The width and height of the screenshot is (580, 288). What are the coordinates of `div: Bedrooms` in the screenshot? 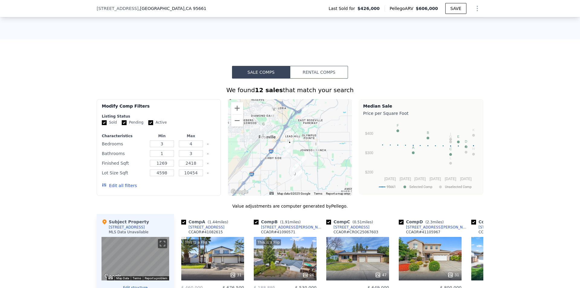 It's located at (124, 144).